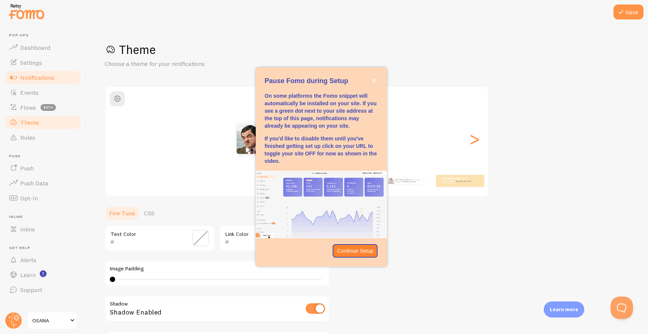 Image resolution: width=648 pixels, height=334 pixels. Describe the element at coordinates (28, 260) in the screenshot. I see `span: Alerts` at that location.